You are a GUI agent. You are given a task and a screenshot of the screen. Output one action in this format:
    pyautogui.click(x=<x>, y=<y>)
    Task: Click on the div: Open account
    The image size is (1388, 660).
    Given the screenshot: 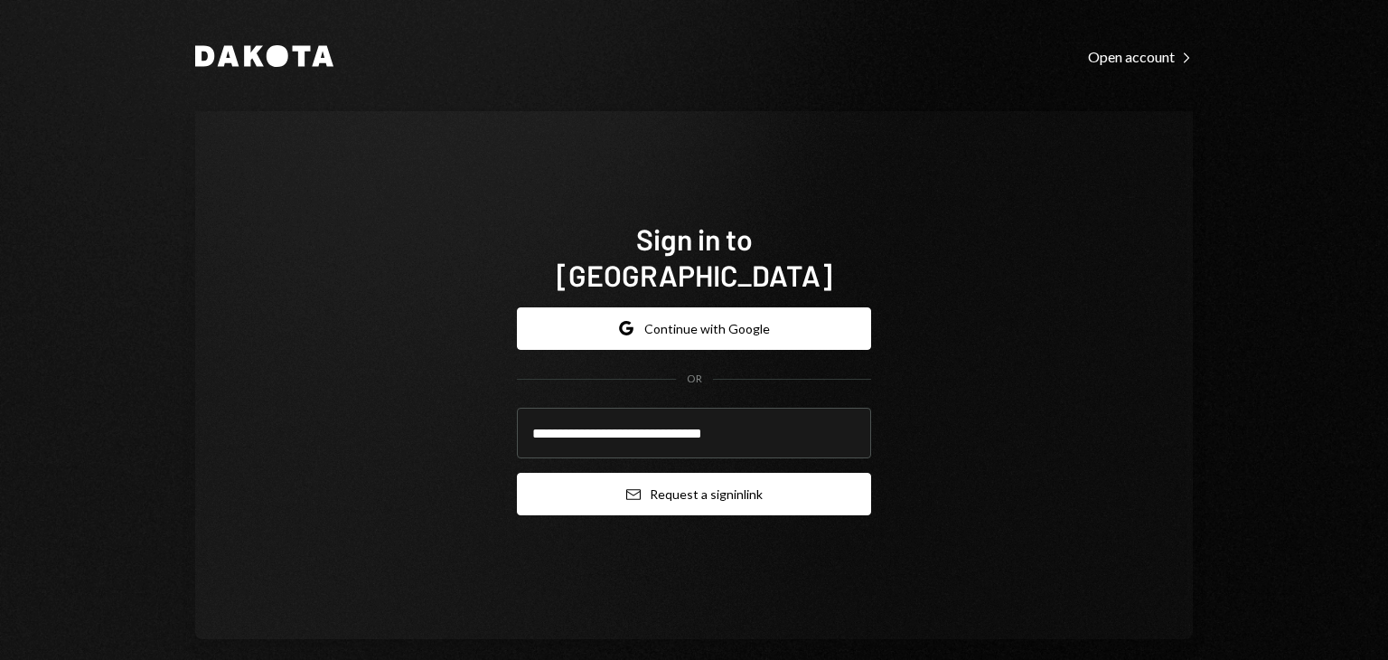 What is the action you would take?
    pyautogui.click(x=1140, y=57)
    